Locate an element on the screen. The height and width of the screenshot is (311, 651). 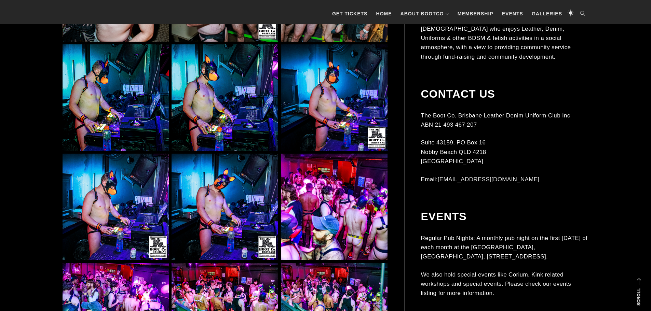
a: Home is located at coordinates (384, 14).